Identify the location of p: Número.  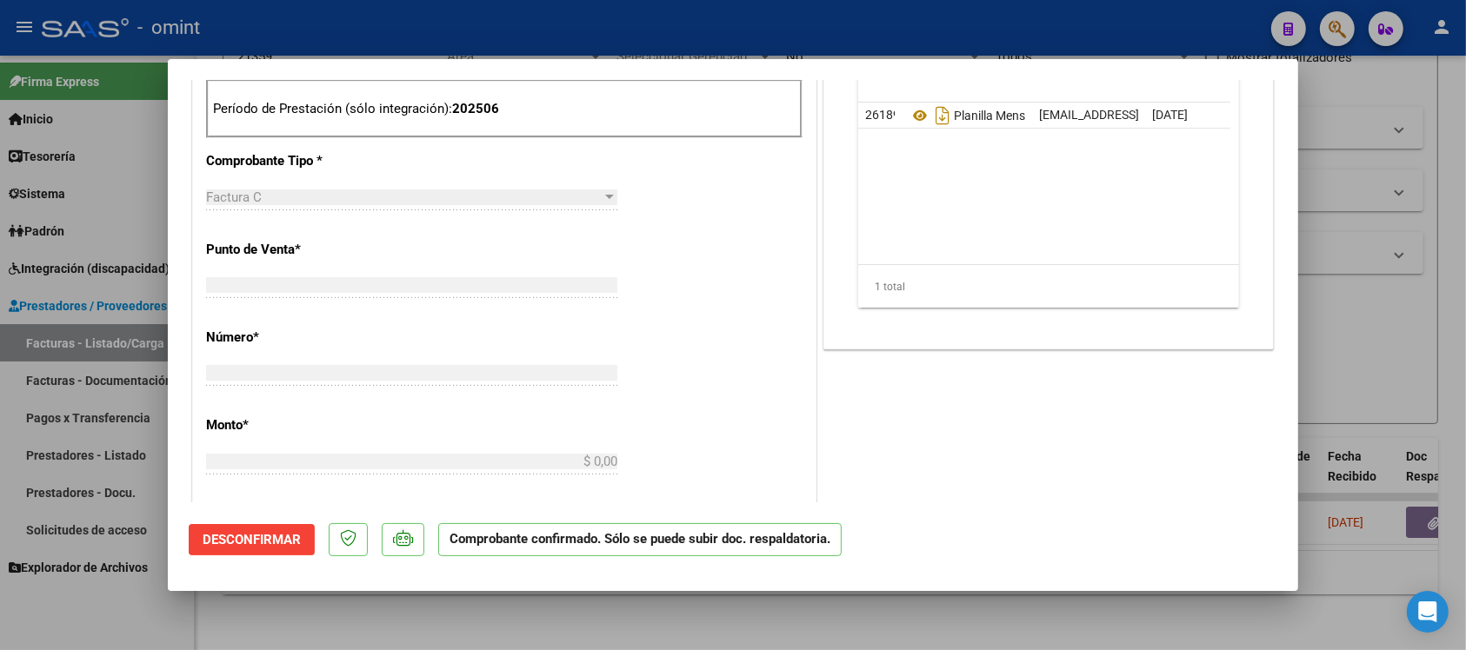
(296, 337).